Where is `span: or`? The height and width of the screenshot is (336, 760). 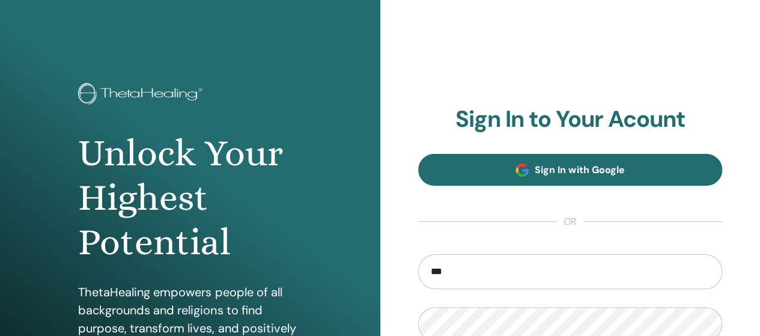
span: or is located at coordinates (570, 222).